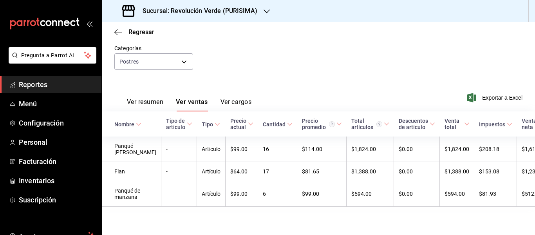 This screenshot has width=535, height=235. I want to click on span: Precio promedio, so click(322, 124).